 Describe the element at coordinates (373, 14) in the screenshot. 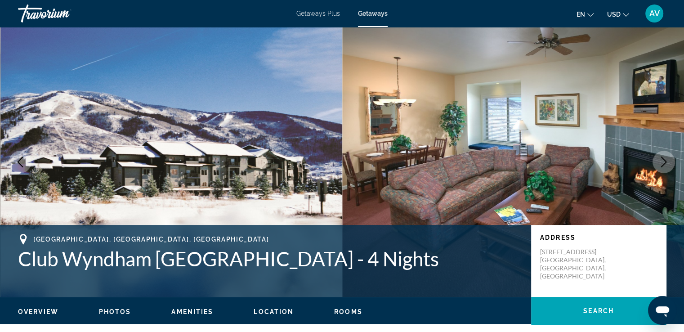

I see `span: Getaways` at that location.